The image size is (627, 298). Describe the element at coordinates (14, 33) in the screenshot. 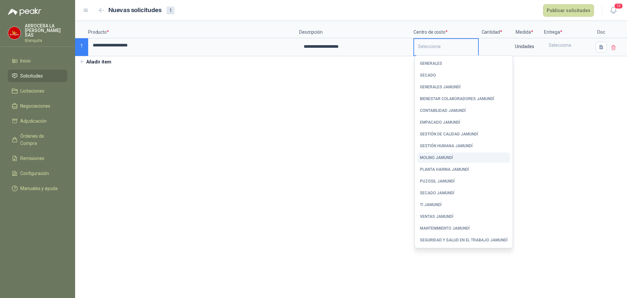

I see `img: Company Logo` at that location.